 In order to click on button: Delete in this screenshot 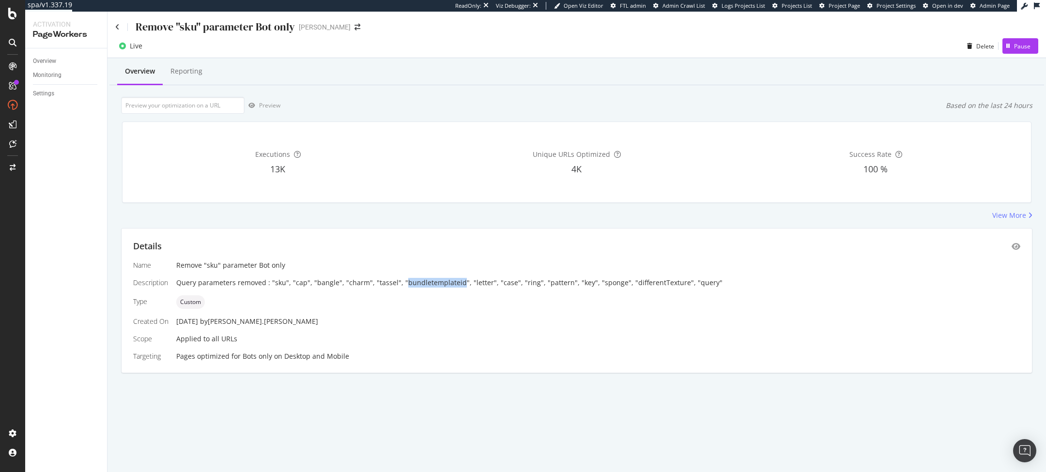, I will do `click(979, 46)`.